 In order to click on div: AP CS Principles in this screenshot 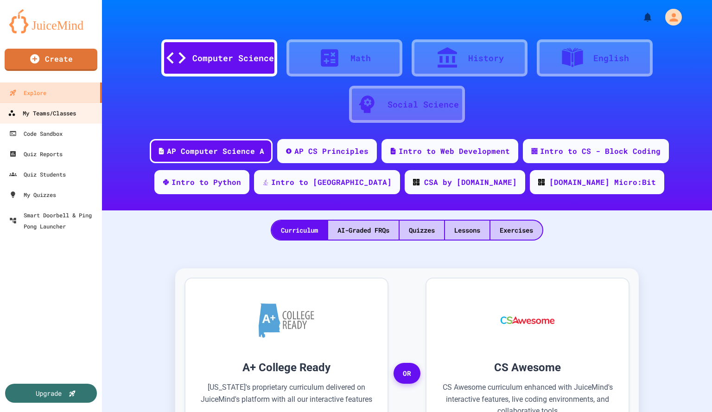, I will do `click(332, 151)`.